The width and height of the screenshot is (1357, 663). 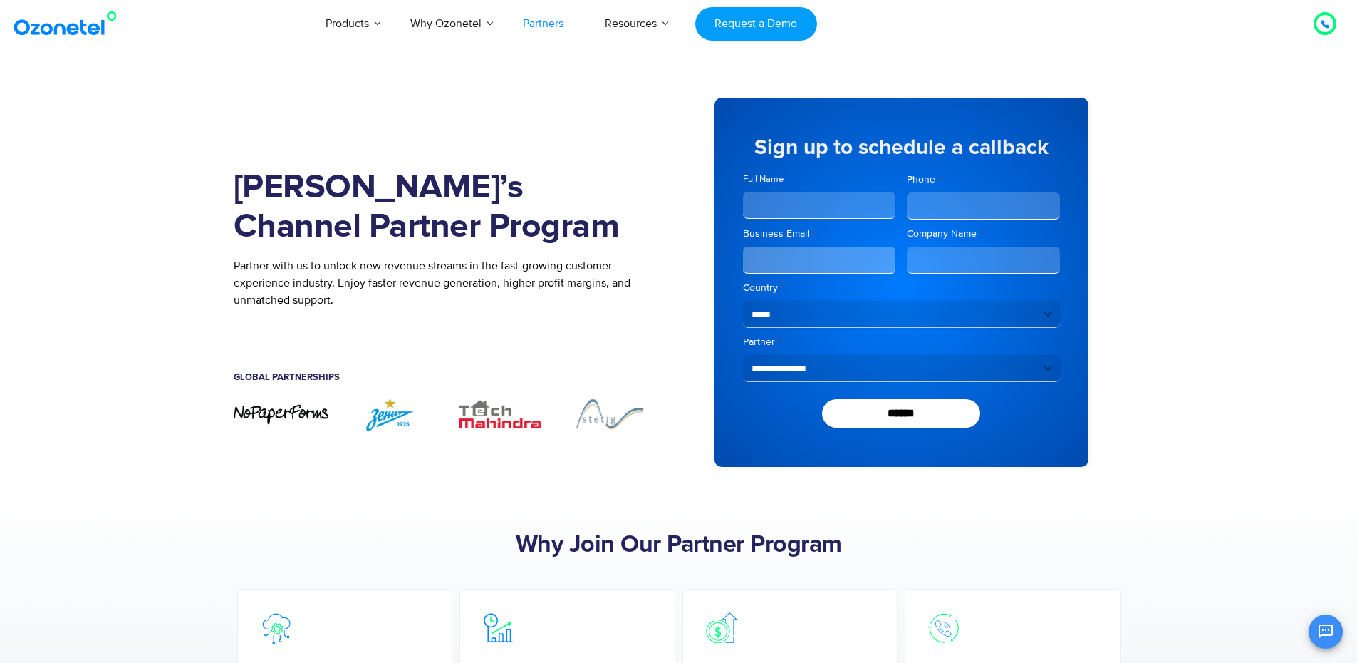 What do you see at coordinates (390, 413) in the screenshot?
I see `img: ZENIT` at bounding box center [390, 413].